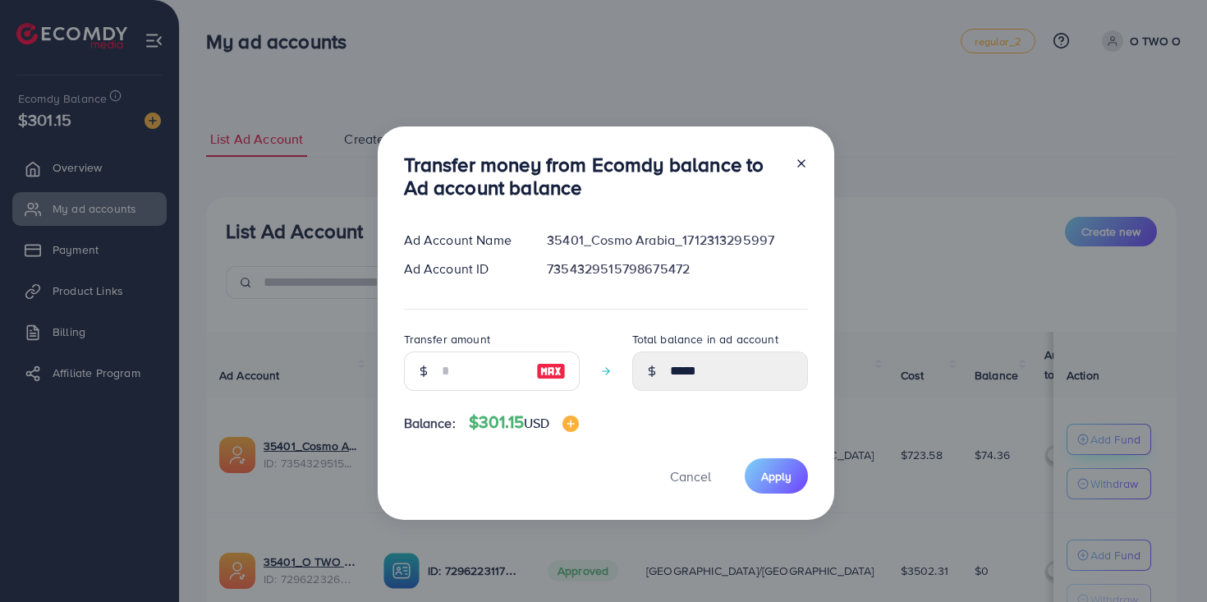  What do you see at coordinates (690, 475) in the screenshot?
I see `button: Cancel` at bounding box center [690, 475].